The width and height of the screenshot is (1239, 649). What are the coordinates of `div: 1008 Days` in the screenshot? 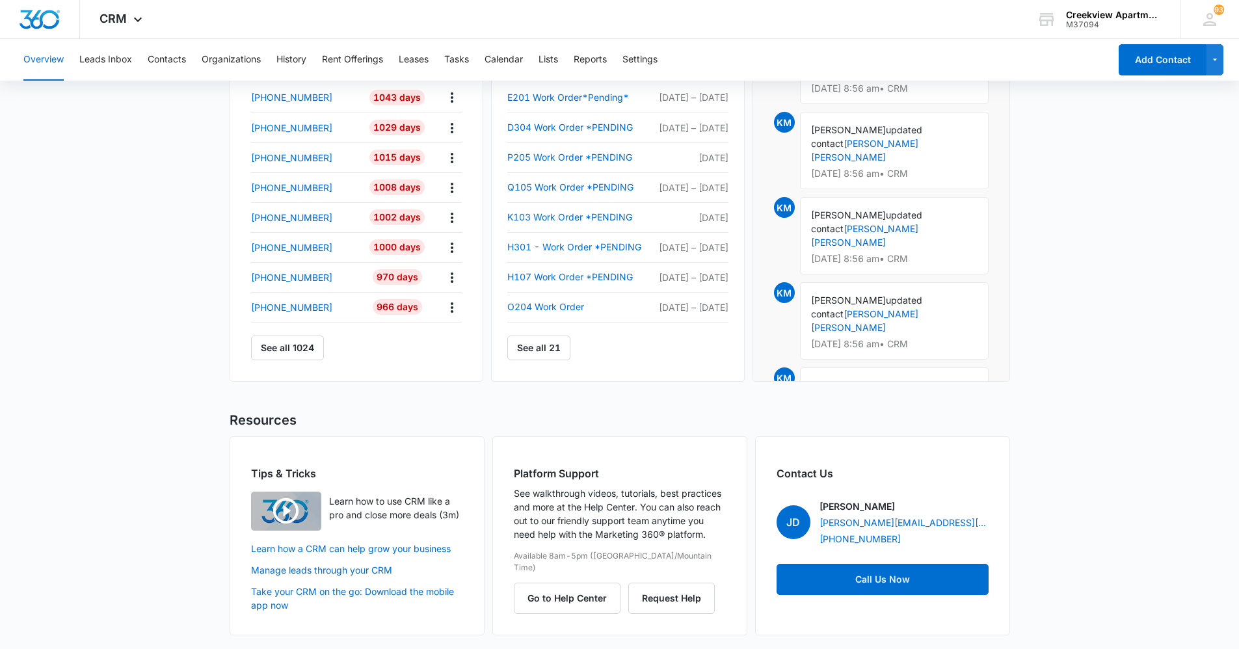 It's located at (397, 187).